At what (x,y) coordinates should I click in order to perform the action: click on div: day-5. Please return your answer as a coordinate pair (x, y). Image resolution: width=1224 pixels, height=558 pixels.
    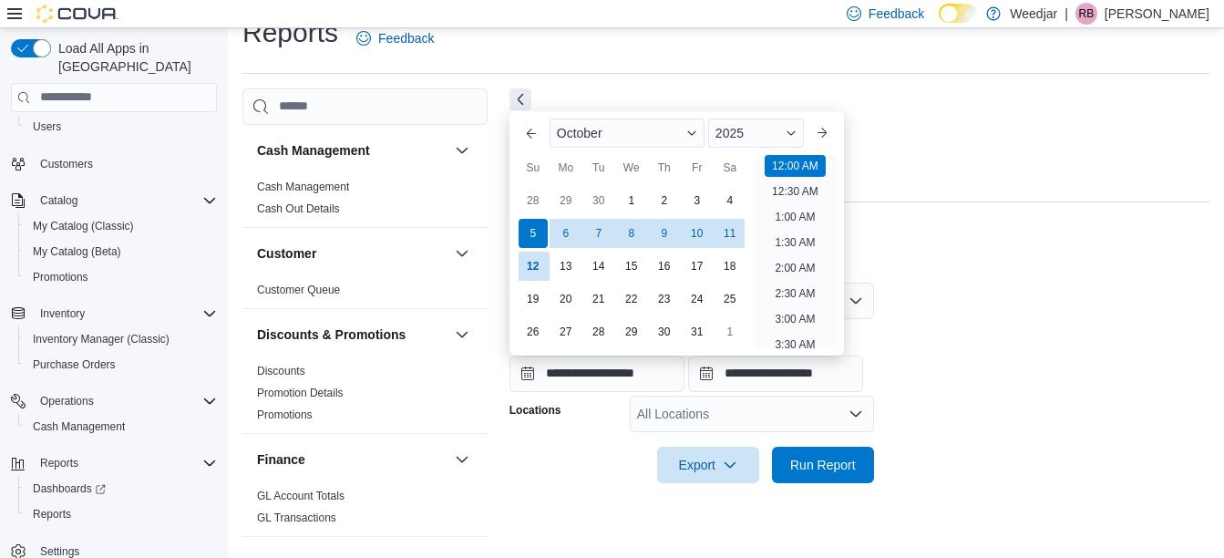
    Looking at the image, I should click on (533, 233).